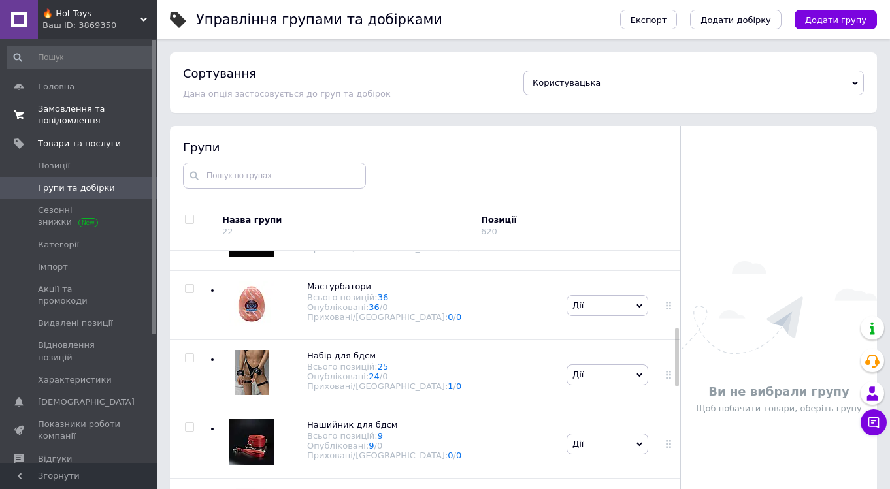 The image size is (890, 489). Describe the element at coordinates (835, 20) in the screenshot. I see `span: Додати групу` at that location.